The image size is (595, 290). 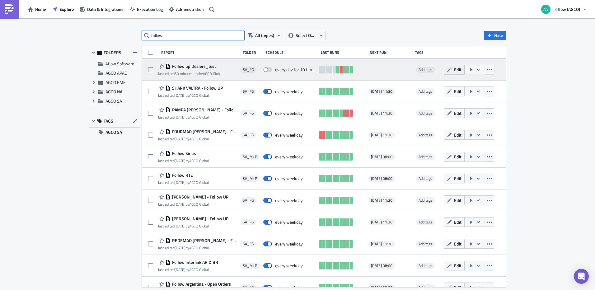 I want to click on img: Avatar, so click(x=546, y=9).